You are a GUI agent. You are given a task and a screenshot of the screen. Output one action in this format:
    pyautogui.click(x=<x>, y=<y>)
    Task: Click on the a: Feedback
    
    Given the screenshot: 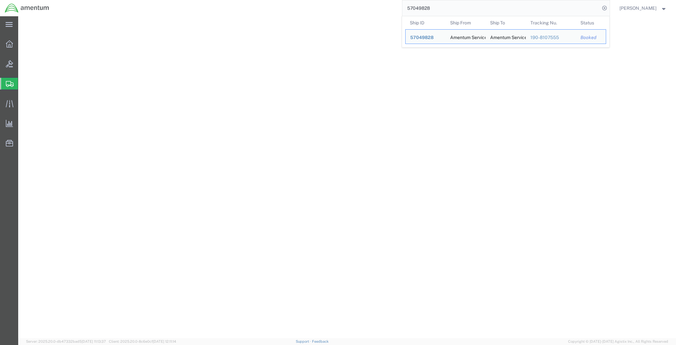 What is the action you would take?
    pyautogui.click(x=320, y=341)
    